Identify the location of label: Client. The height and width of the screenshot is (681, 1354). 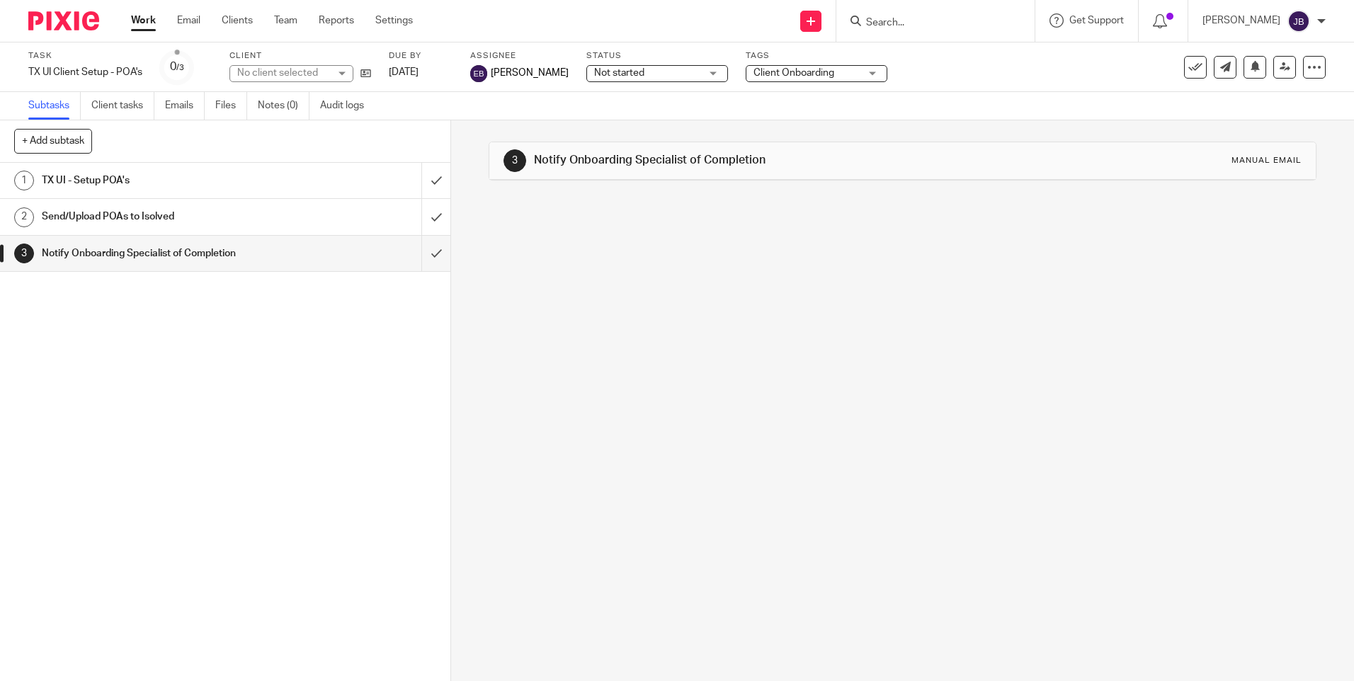
(300, 56).